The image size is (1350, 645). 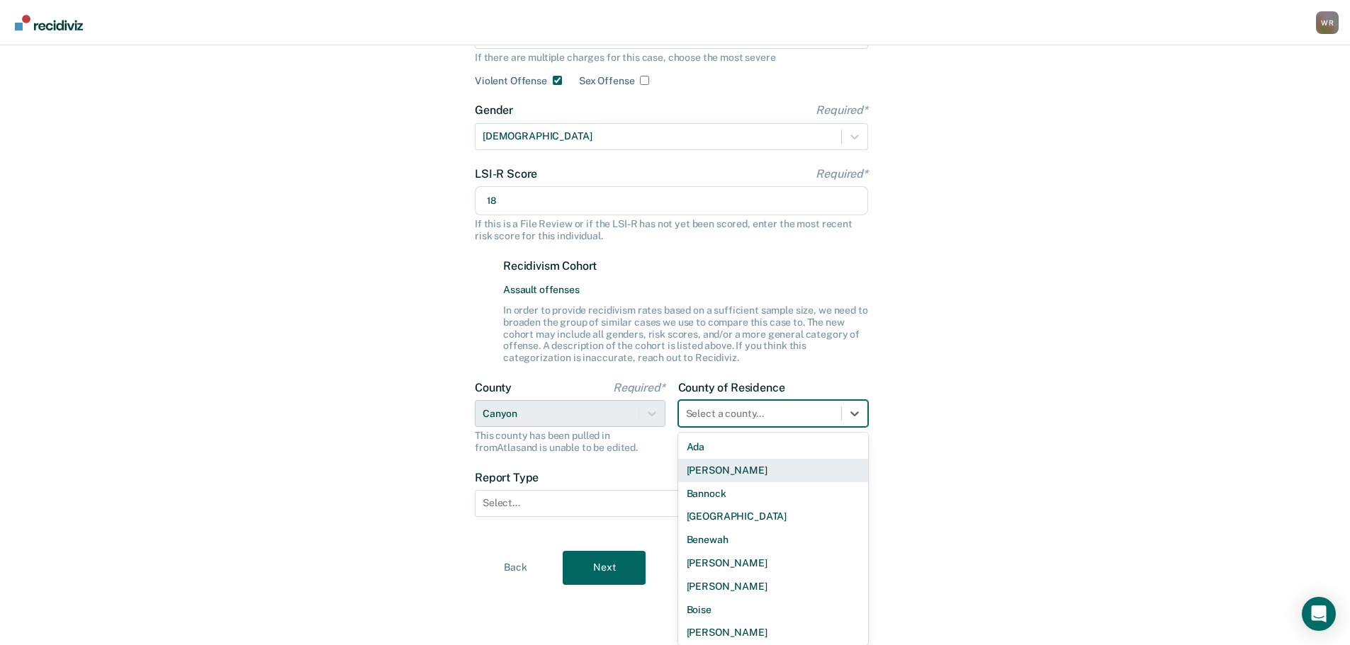 I want to click on button: Next, so click(x=604, y=568).